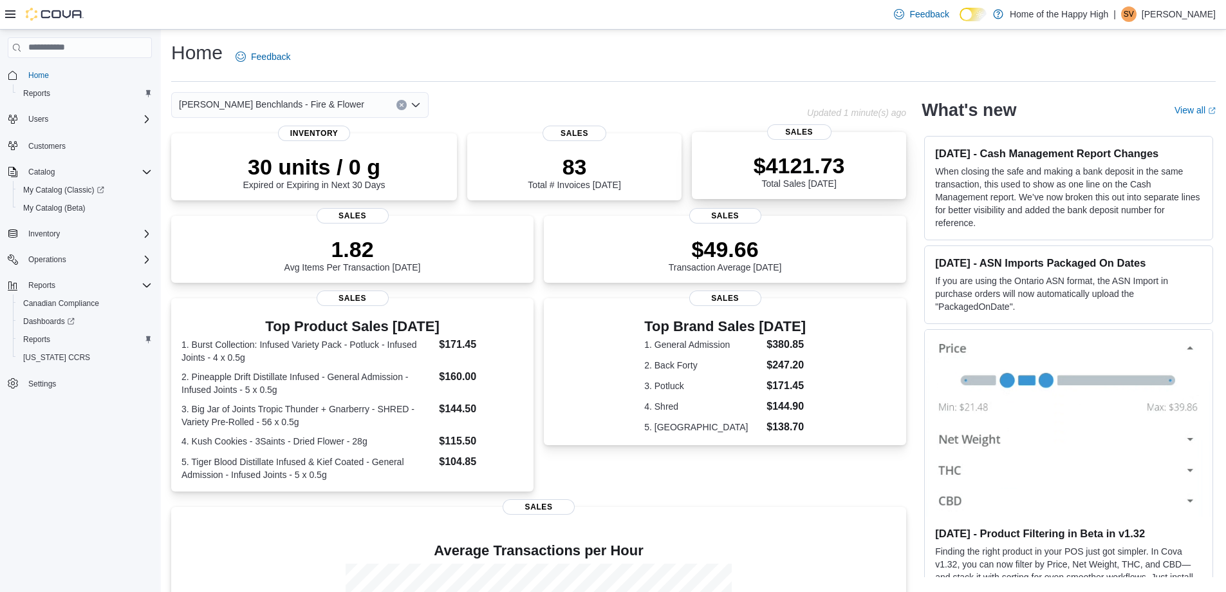  I want to click on div: Sarah Van Den Ham, so click(1129, 14).